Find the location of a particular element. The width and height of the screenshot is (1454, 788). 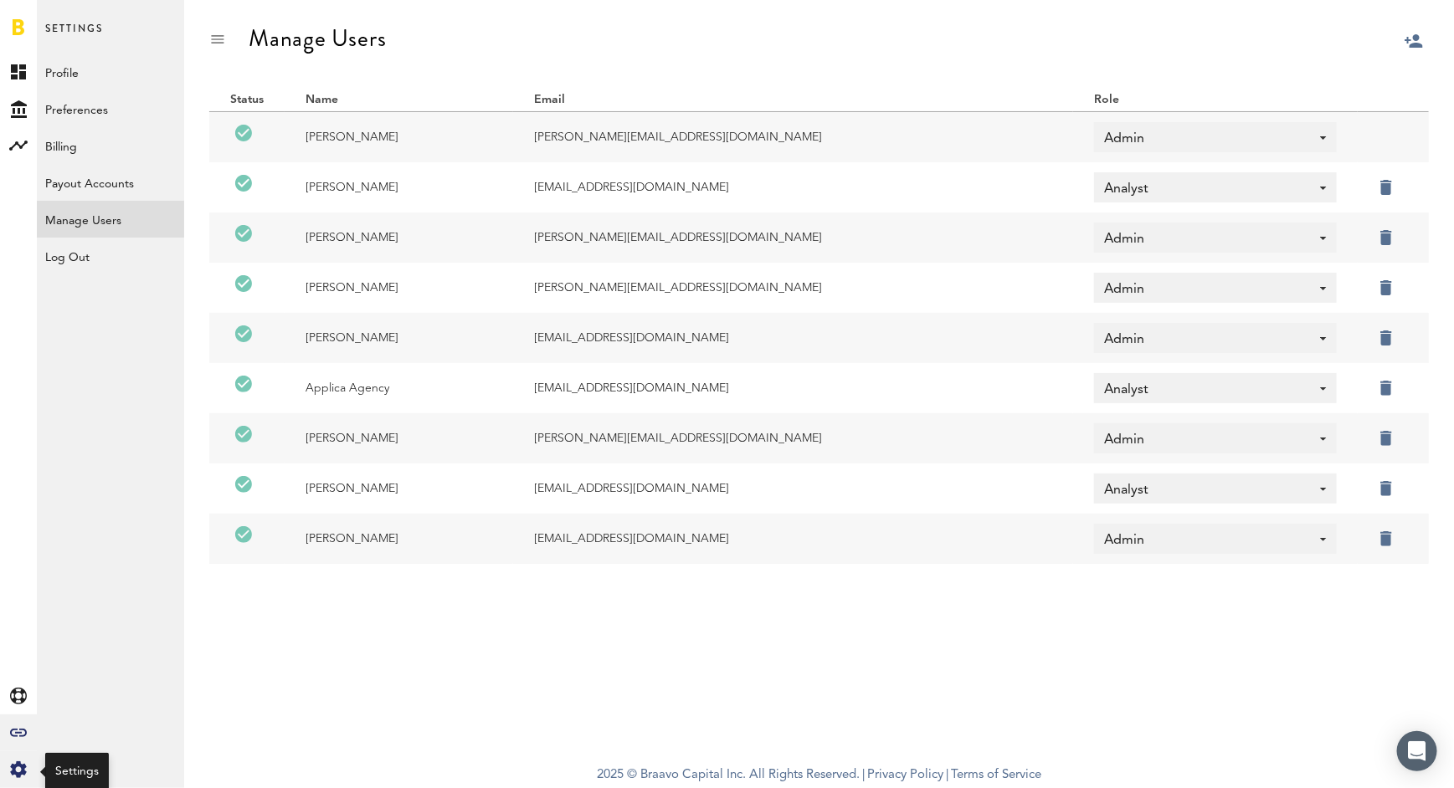

th: Role is located at coordinates (1215, 96).